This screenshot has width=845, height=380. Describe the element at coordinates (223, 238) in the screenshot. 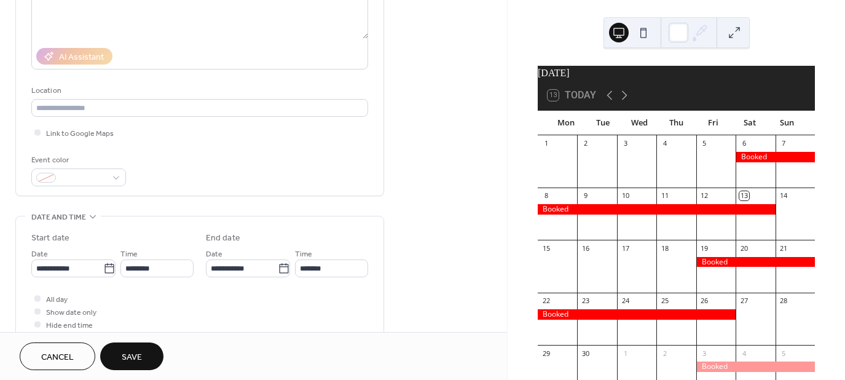

I see `div: End date` at that location.